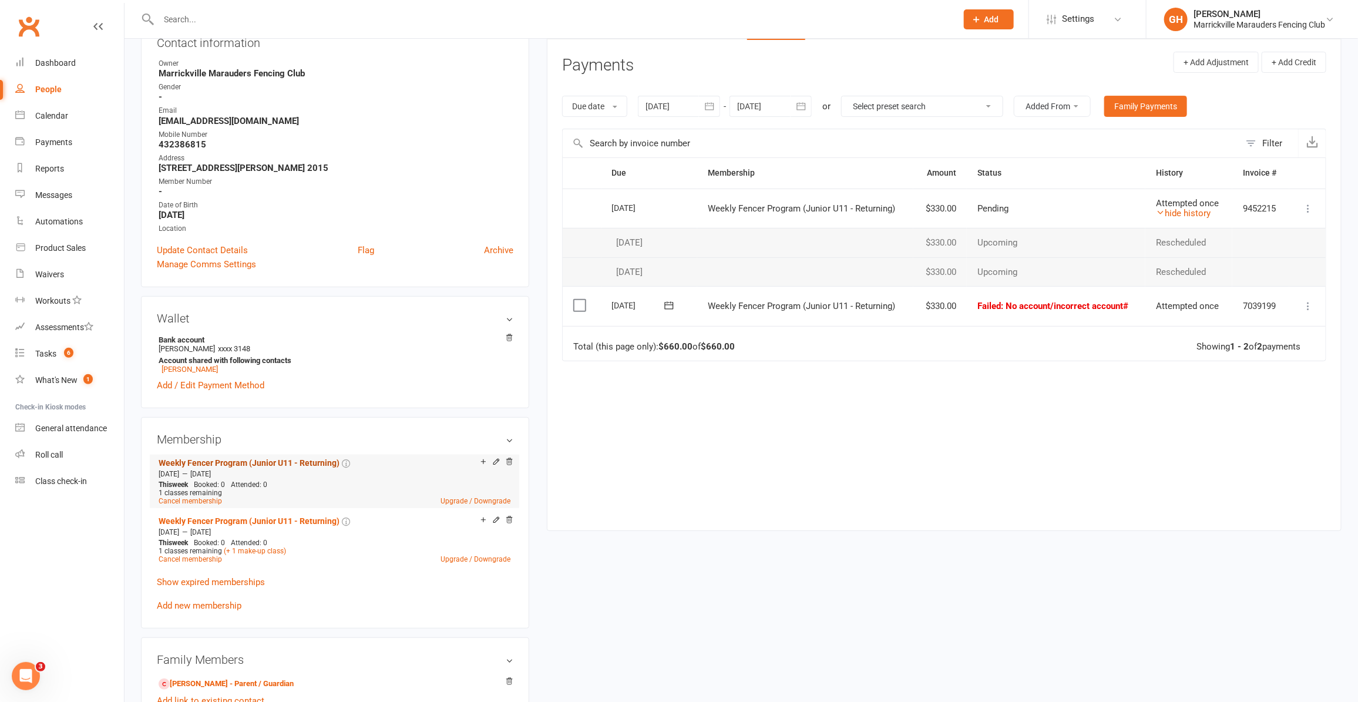 This screenshot has width=1358, height=702. I want to click on div: Date of Birth, so click(336, 205).